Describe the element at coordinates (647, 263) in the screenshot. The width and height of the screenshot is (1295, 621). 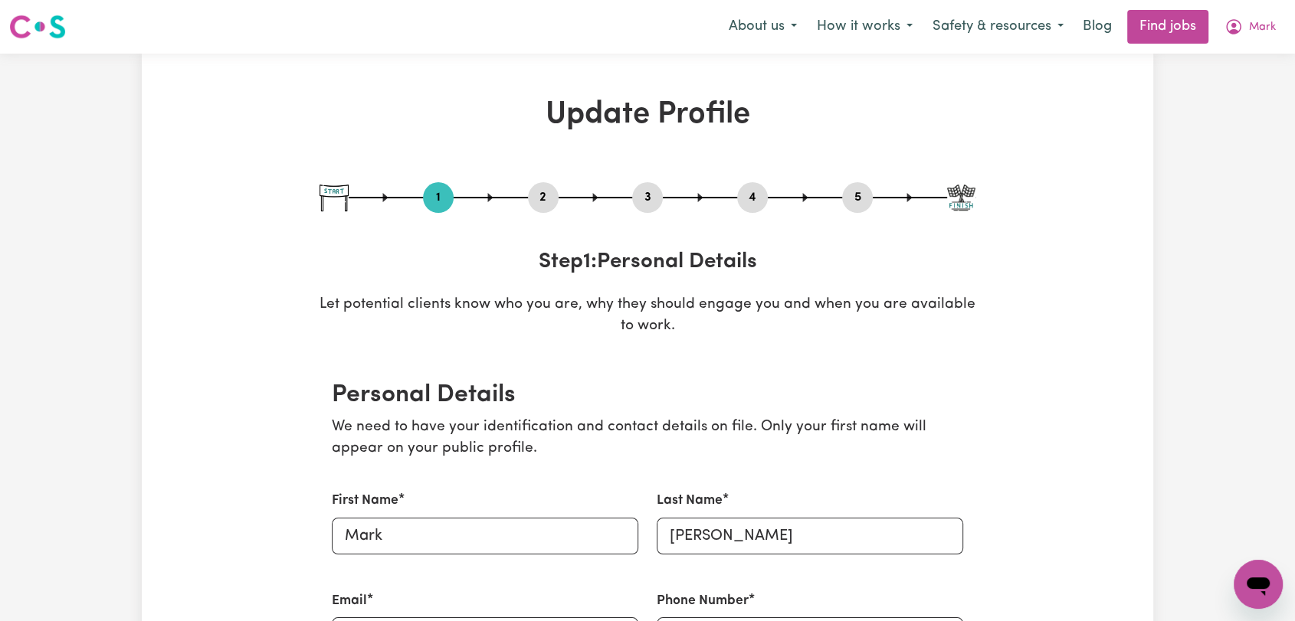
I see `h3: Step 1 : Personal Details` at that location.